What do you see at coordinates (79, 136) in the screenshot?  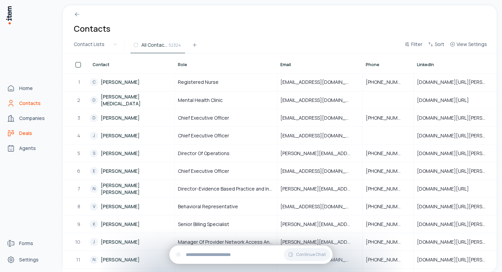 I see `span: 4` at bounding box center [79, 136].